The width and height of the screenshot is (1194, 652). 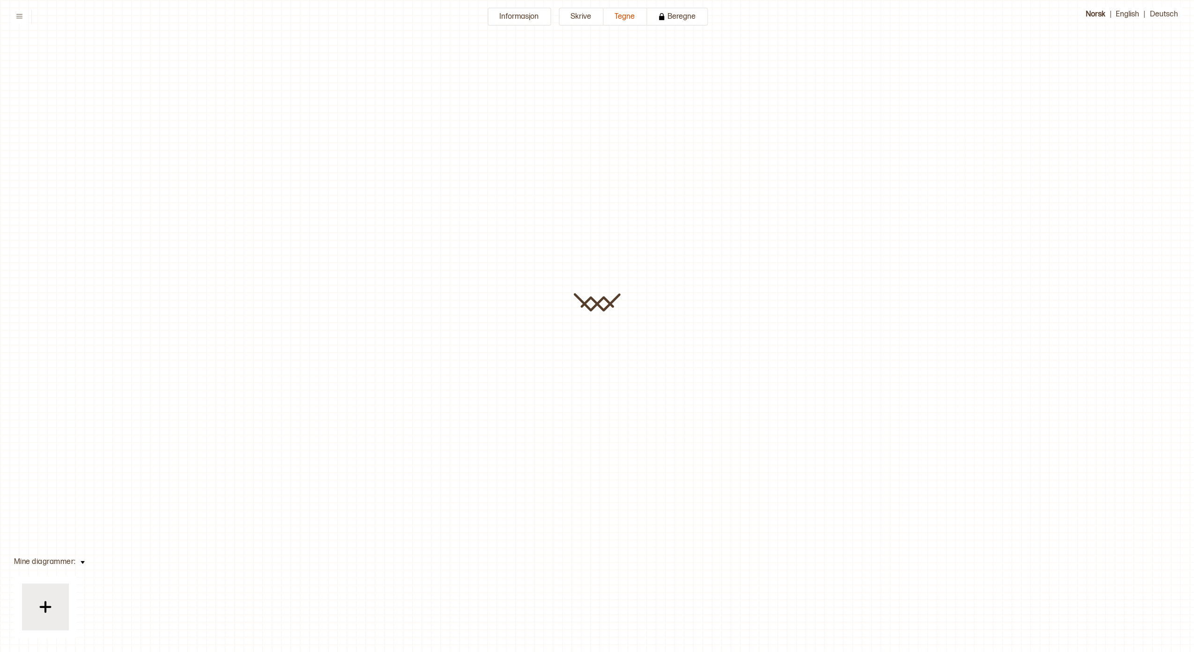 I want to click on button: Norsk, so click(x=1096, y=14).